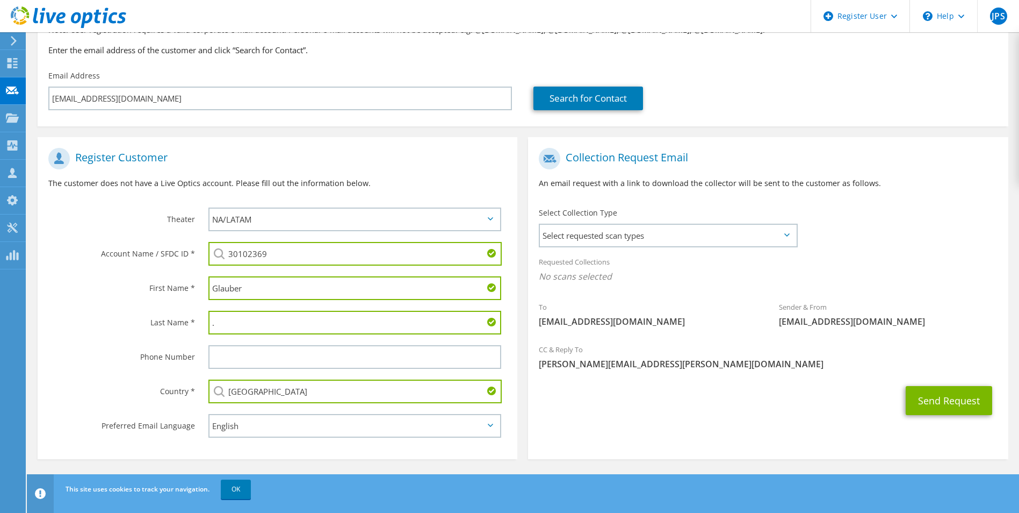  What do you see at coordinates (275, 158) in the screenshot?
I see `h1: Register Customer` at bounding box center [275, 158].